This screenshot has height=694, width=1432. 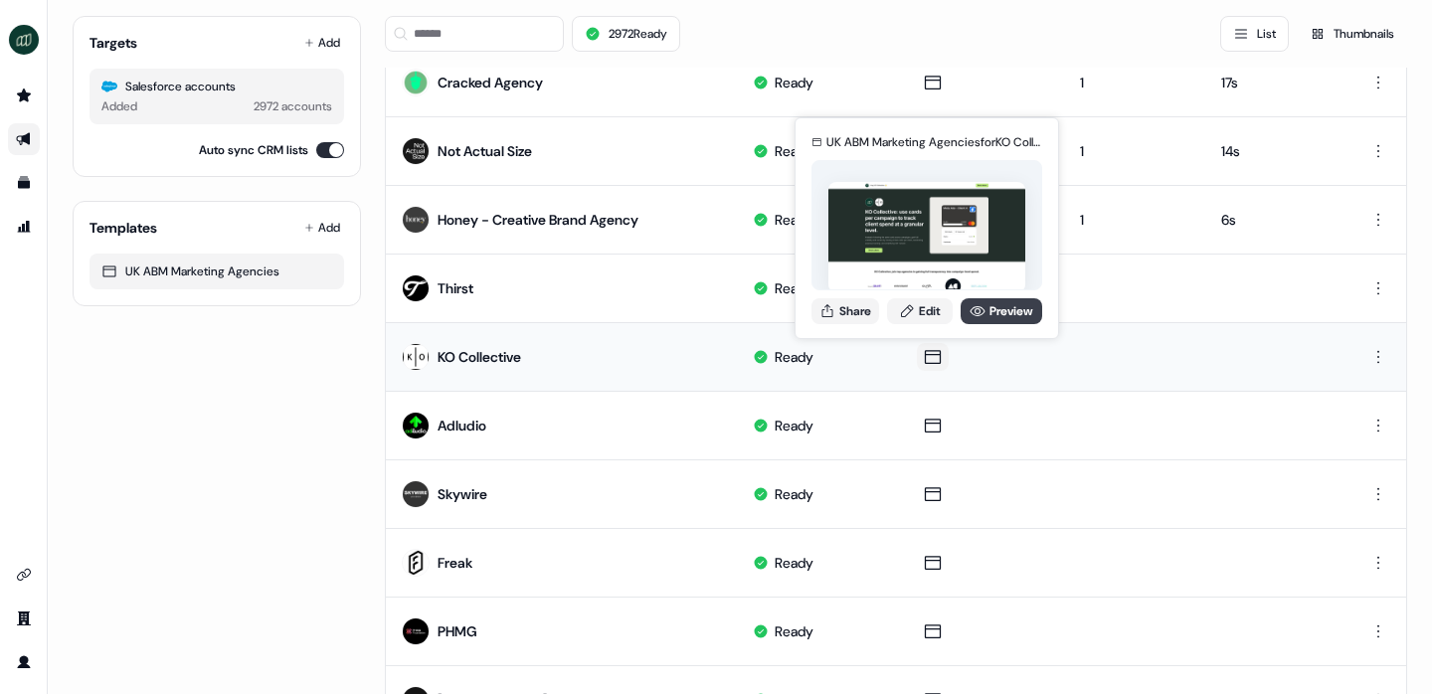 What do you see at coordinates (1254, 34) in the screenshot?
I see `button: List` at bounding box center [1254, 34].